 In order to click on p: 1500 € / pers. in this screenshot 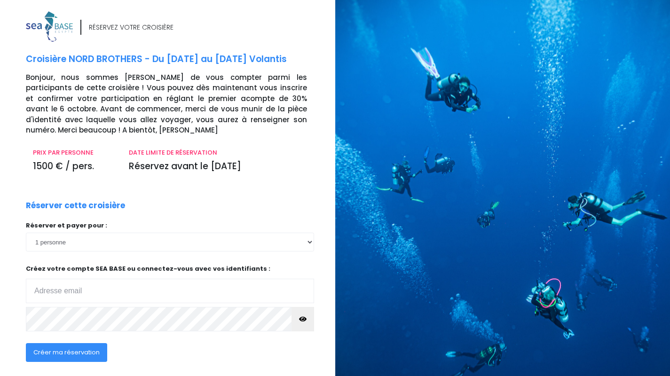, I will do `click(74, 167)`.